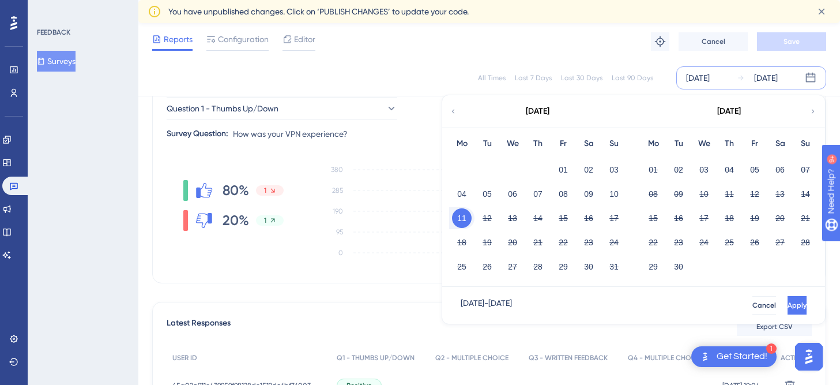 The image size is (840, 385). Describe the element at coordinates (734, 356) in the screenshot. I see `div: Open Get Started! checklist, remaining modules: 1` at that location.